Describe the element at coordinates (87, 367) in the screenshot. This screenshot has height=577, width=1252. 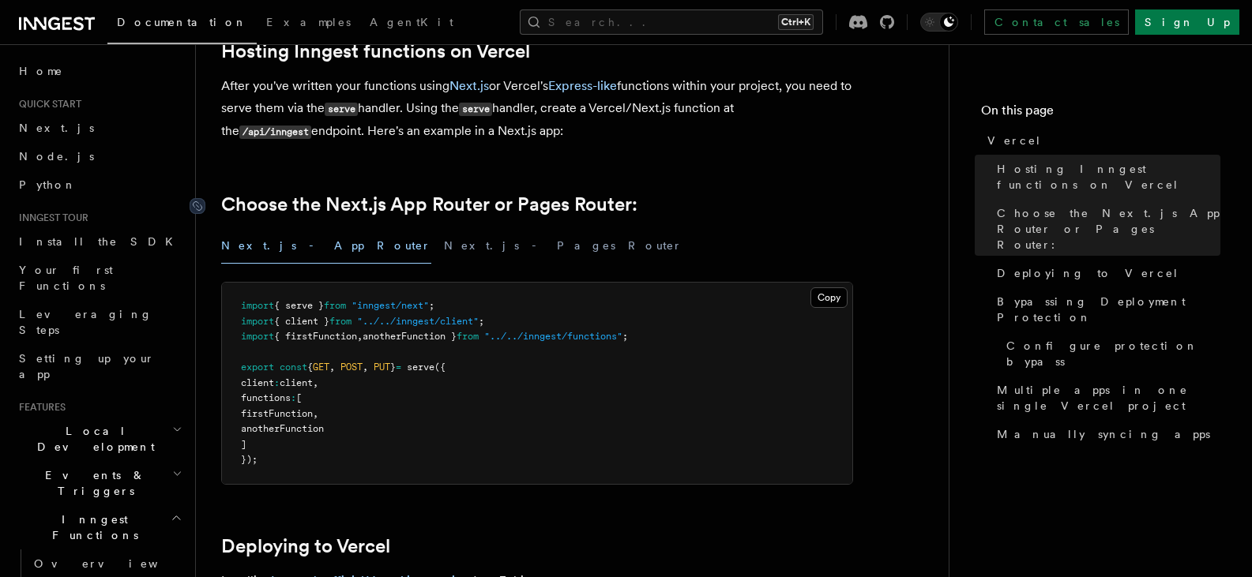
I see `span: Setting up your app` at that location.